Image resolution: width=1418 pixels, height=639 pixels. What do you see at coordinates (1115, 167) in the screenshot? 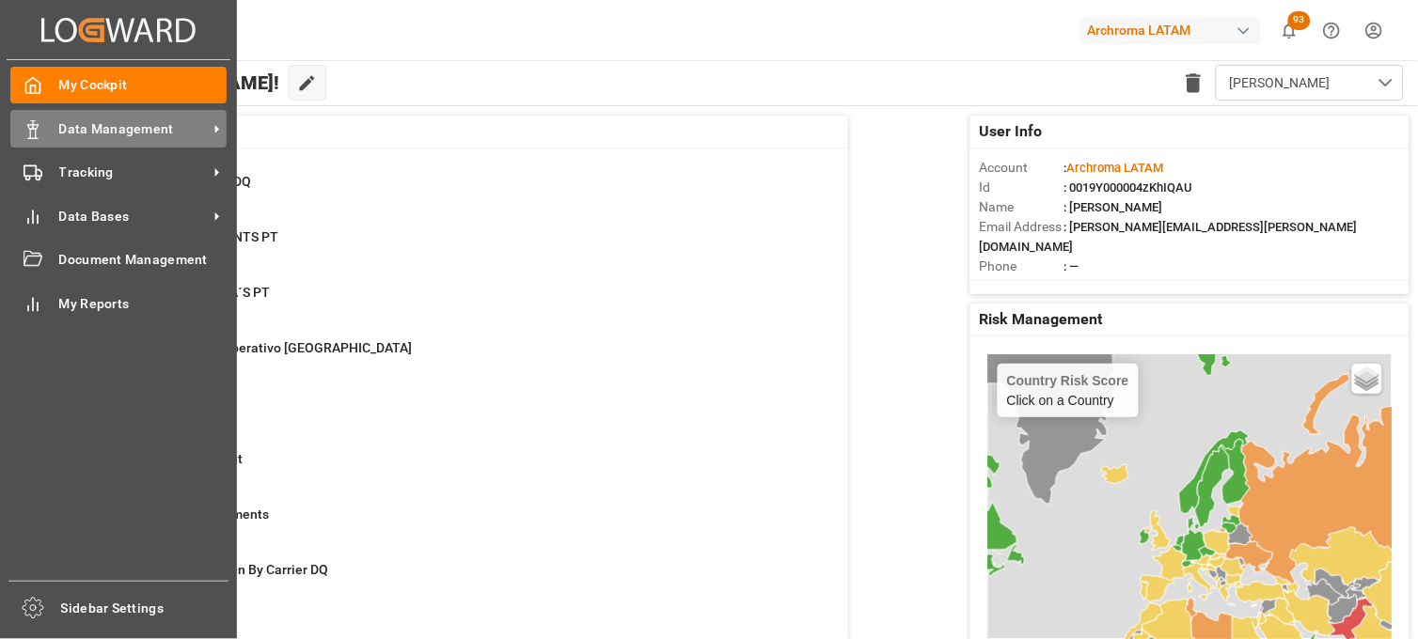
I see `span: Archroma LATAM` at bounding box center [1115, 167].